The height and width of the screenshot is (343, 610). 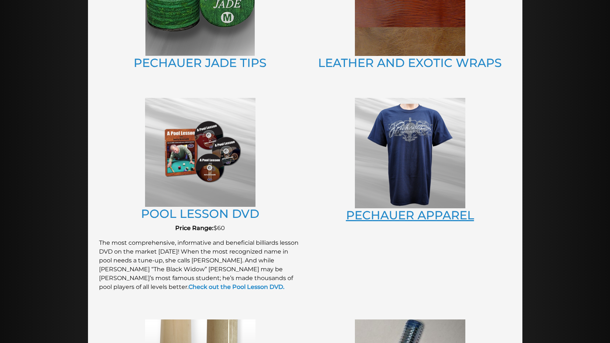 I want to click on a: PECHAUER JADE TIPS, so click(x=200, y=63).